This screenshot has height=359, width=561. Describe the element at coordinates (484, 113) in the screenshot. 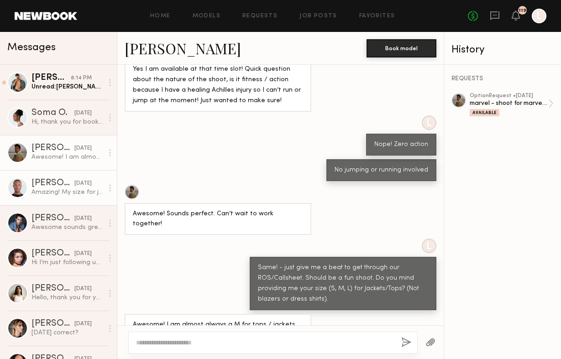

I see `div: Available` at that location.